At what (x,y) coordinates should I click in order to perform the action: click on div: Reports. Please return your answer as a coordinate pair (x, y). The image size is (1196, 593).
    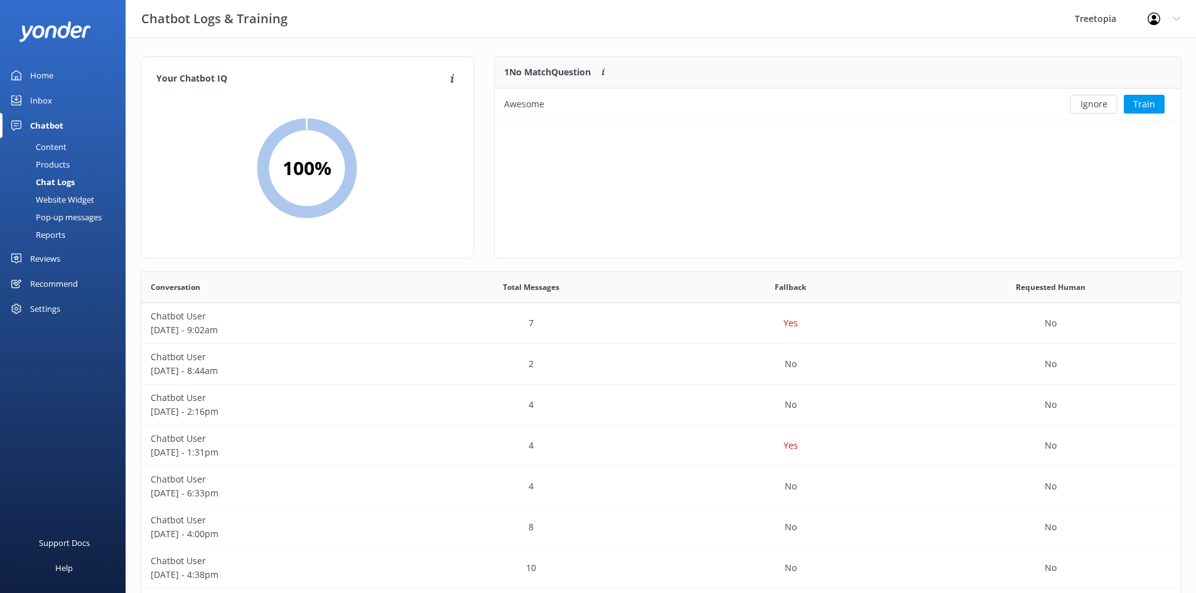
    Looking at the image, I should click on (36, 235).